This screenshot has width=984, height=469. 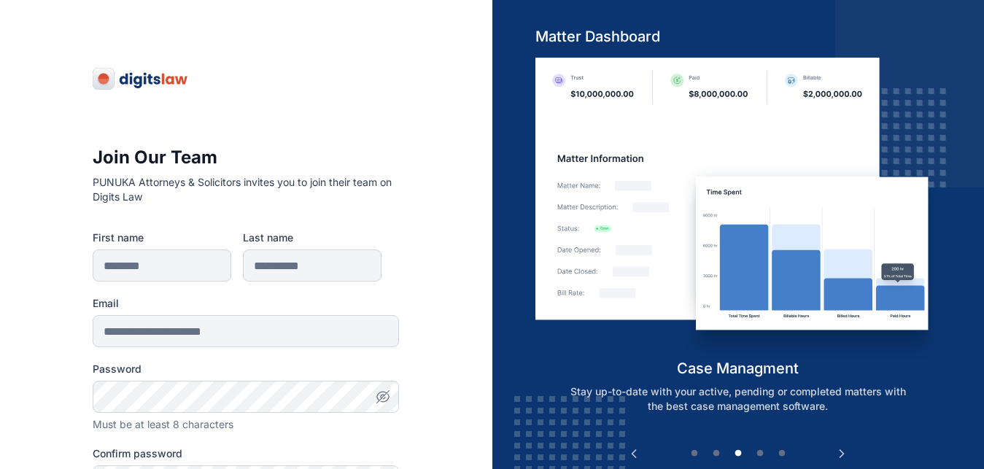 What do you see at coordinates (842, 454) in the screenshot?
I see `button: Next` at bounding box center [842, 454].